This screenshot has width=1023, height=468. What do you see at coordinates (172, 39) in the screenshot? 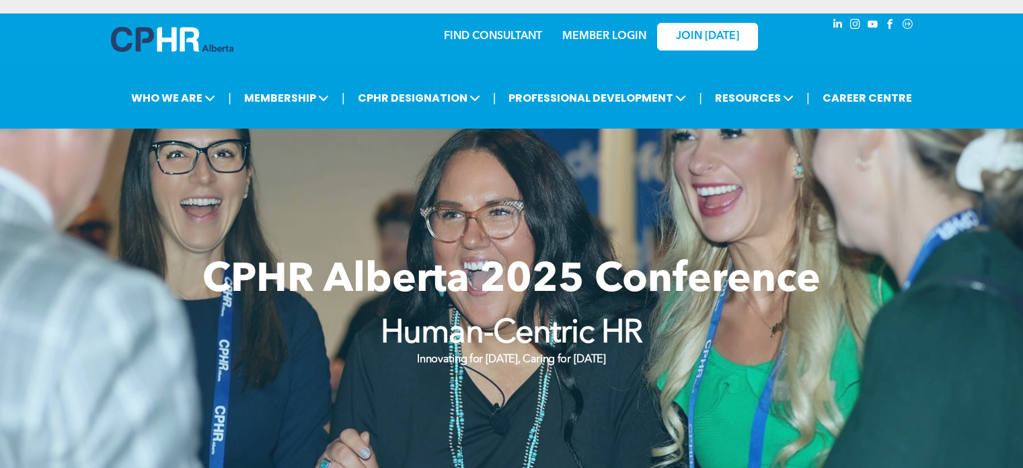
I see `img: A blue and white logo for cp alberta` at bounding box center [172, 39].